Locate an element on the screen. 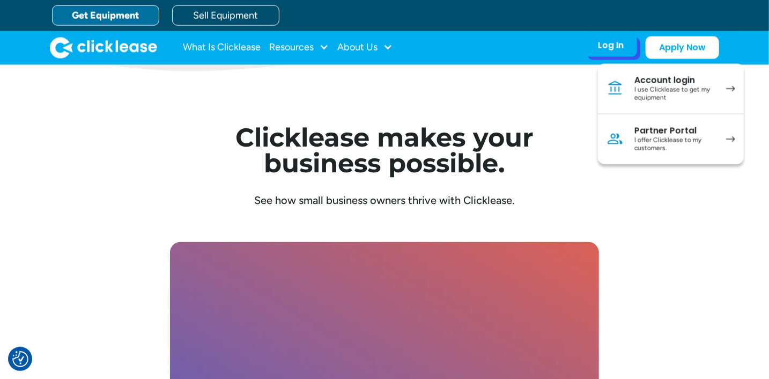 This screenshot has height=379, width=769. a: home is located at coordinates (104, 48).